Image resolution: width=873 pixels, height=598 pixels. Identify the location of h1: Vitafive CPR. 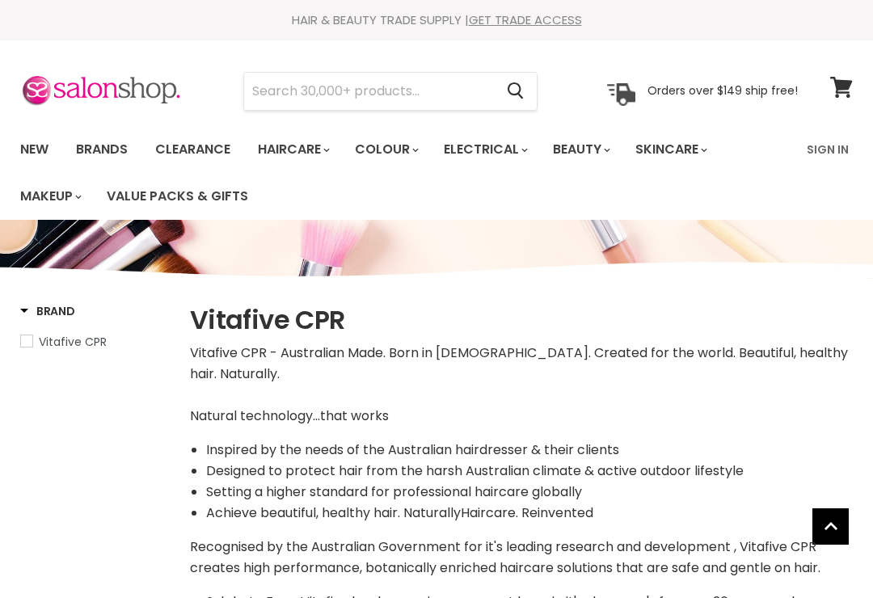
(521, 320).